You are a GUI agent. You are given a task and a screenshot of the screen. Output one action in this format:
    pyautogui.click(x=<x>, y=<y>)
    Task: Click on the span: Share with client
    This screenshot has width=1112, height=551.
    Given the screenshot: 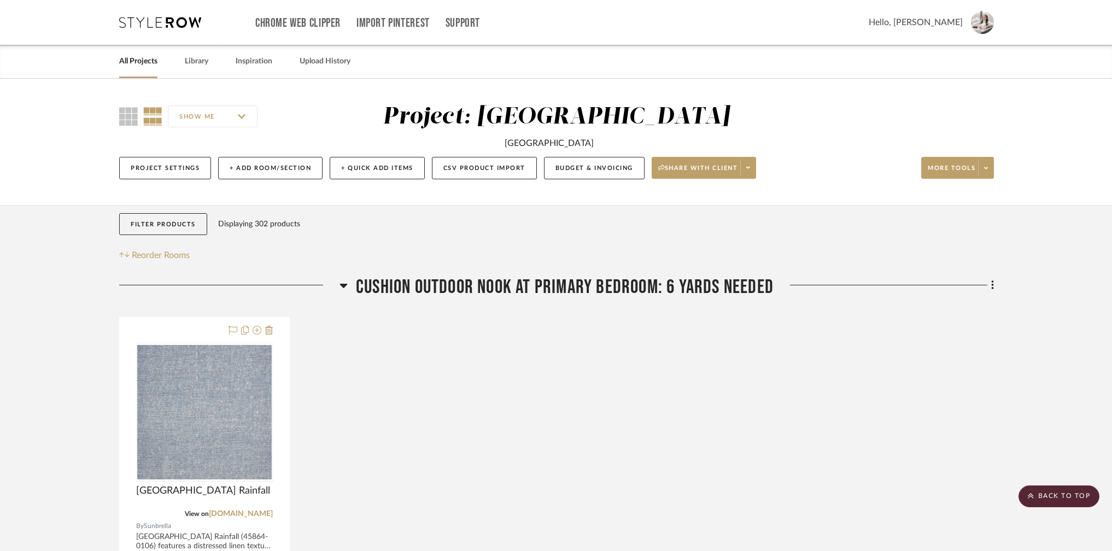 What is the action you would take?
    pyautogui.click(x=698, y=172)
    